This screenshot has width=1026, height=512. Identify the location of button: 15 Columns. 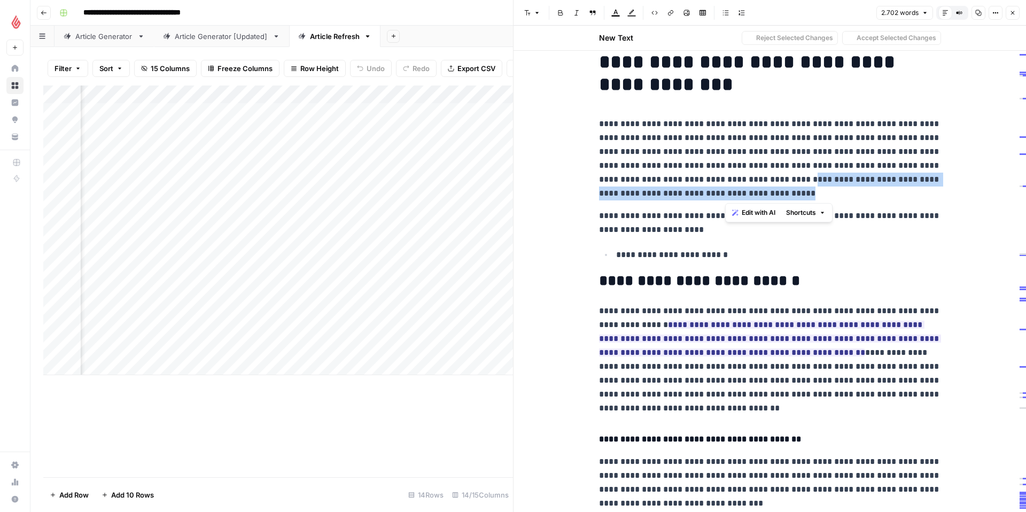
(165, 68).